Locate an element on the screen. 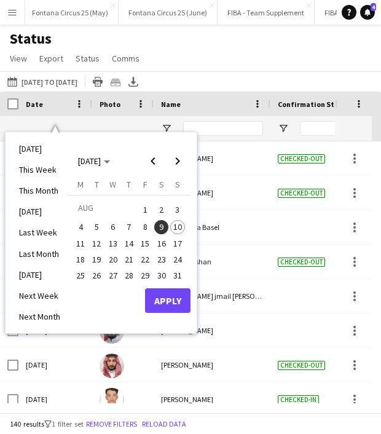 This screenshot has height=434, width=381. input: Name Filter Input is located at coordinates (223, 129).